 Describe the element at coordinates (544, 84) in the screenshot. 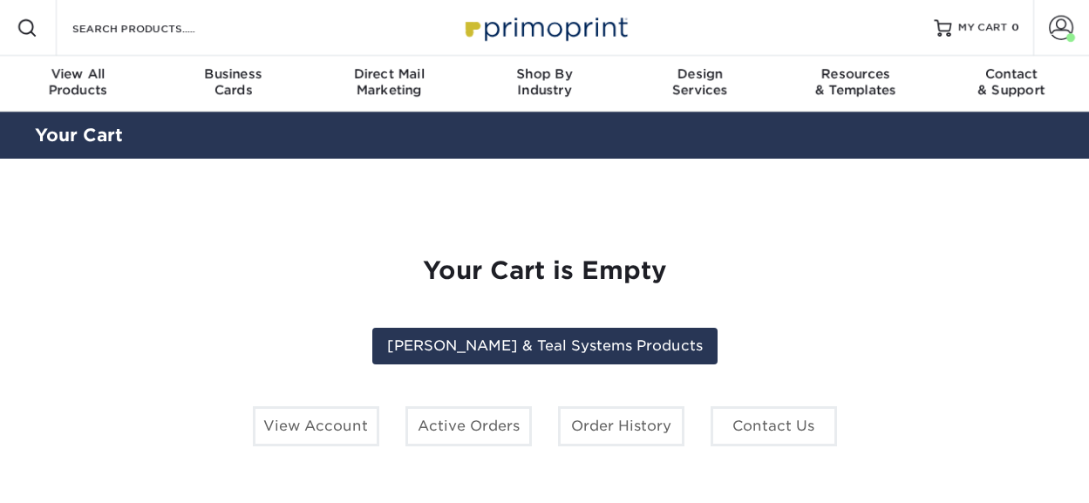

I see `a: Shop ByIndustry` at that location.